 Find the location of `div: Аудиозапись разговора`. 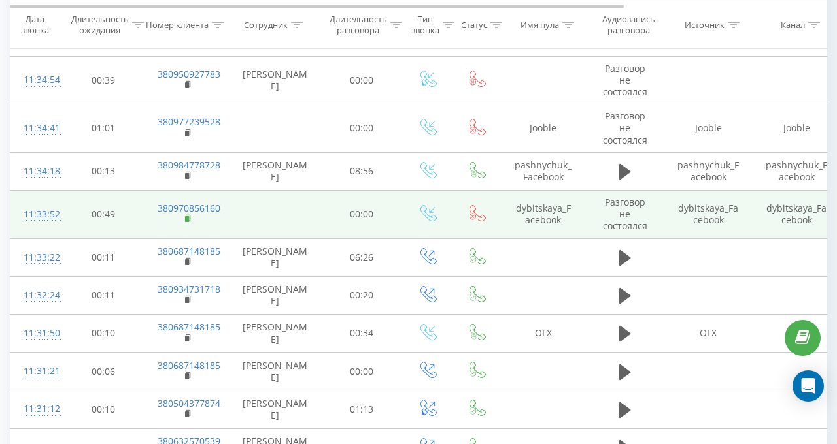

div: Аудиозапись разговора is located at coordinates (628, 25).